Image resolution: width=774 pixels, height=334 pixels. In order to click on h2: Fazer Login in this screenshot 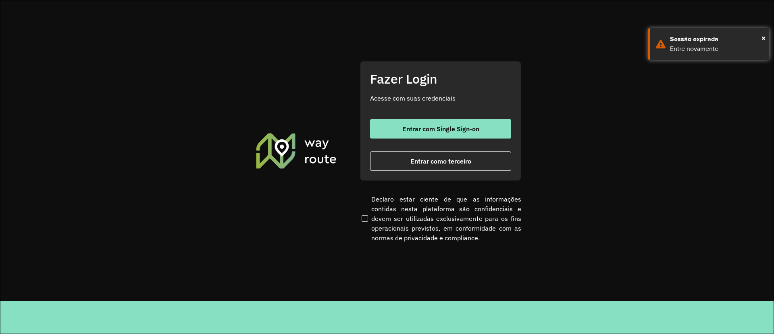, I will do `click(441, 79)`.